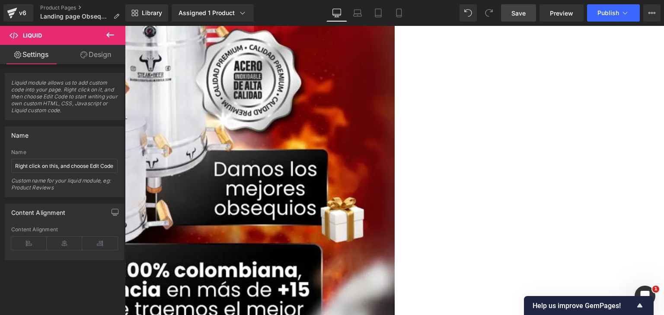  I want to click on div: Custom name for your liquid module, eg: Product Reviews, so click(64, 187).